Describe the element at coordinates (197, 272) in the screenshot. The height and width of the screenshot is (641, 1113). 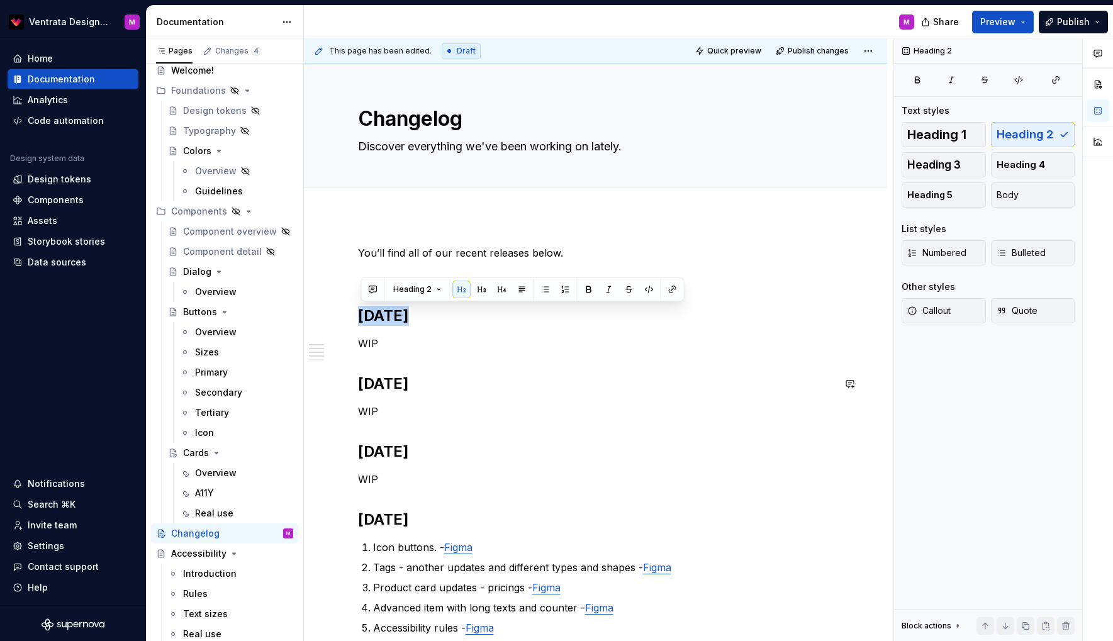
I see `div: Dialog` at that location.